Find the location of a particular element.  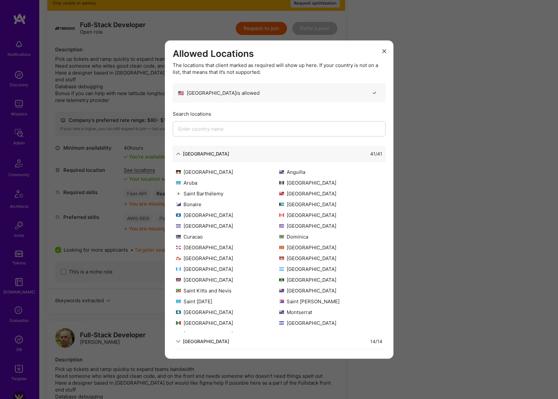

div: Search locations is located at coordinates (279, 114).